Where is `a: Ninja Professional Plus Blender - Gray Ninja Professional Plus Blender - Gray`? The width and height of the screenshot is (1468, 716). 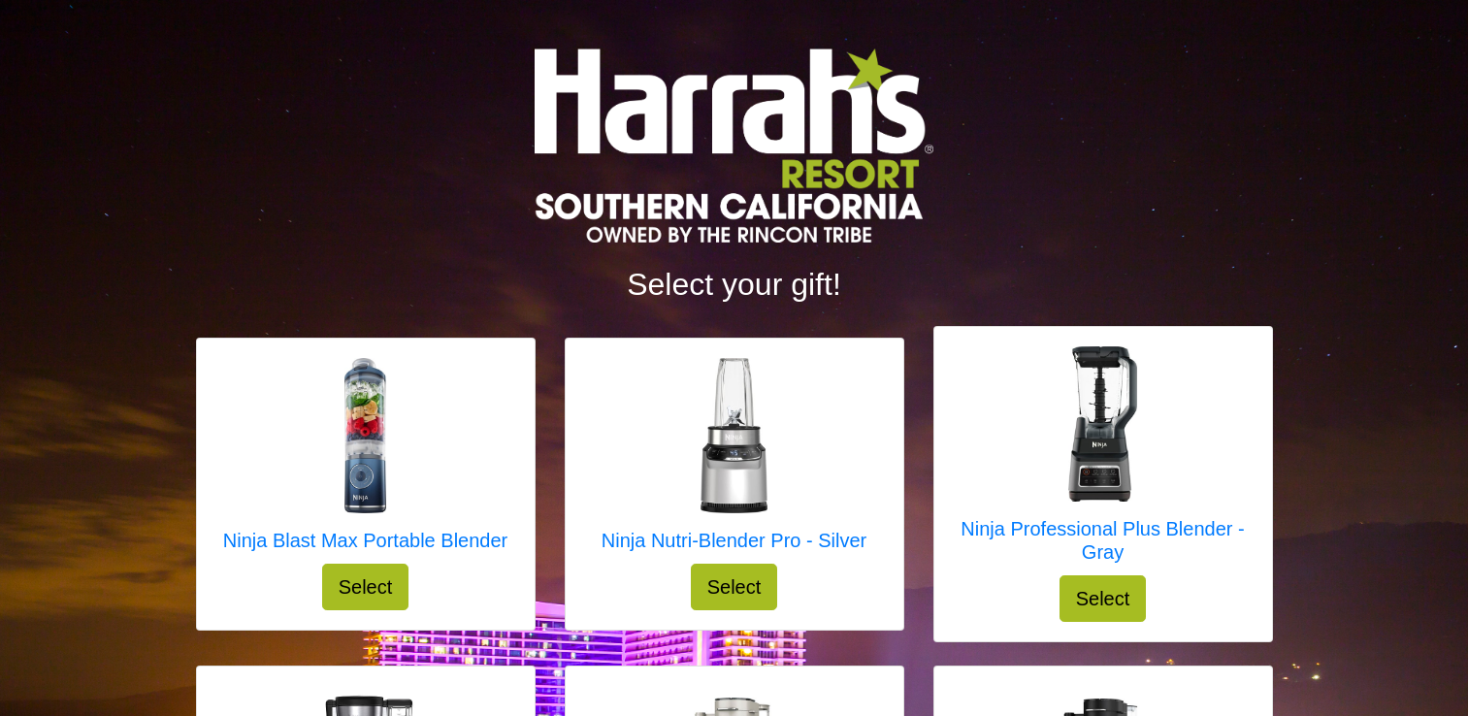
a: Ninja Professional Plus Blender - Gray Ninja Professional Plus Blender - Gray is located at coordinates (1103, 461).